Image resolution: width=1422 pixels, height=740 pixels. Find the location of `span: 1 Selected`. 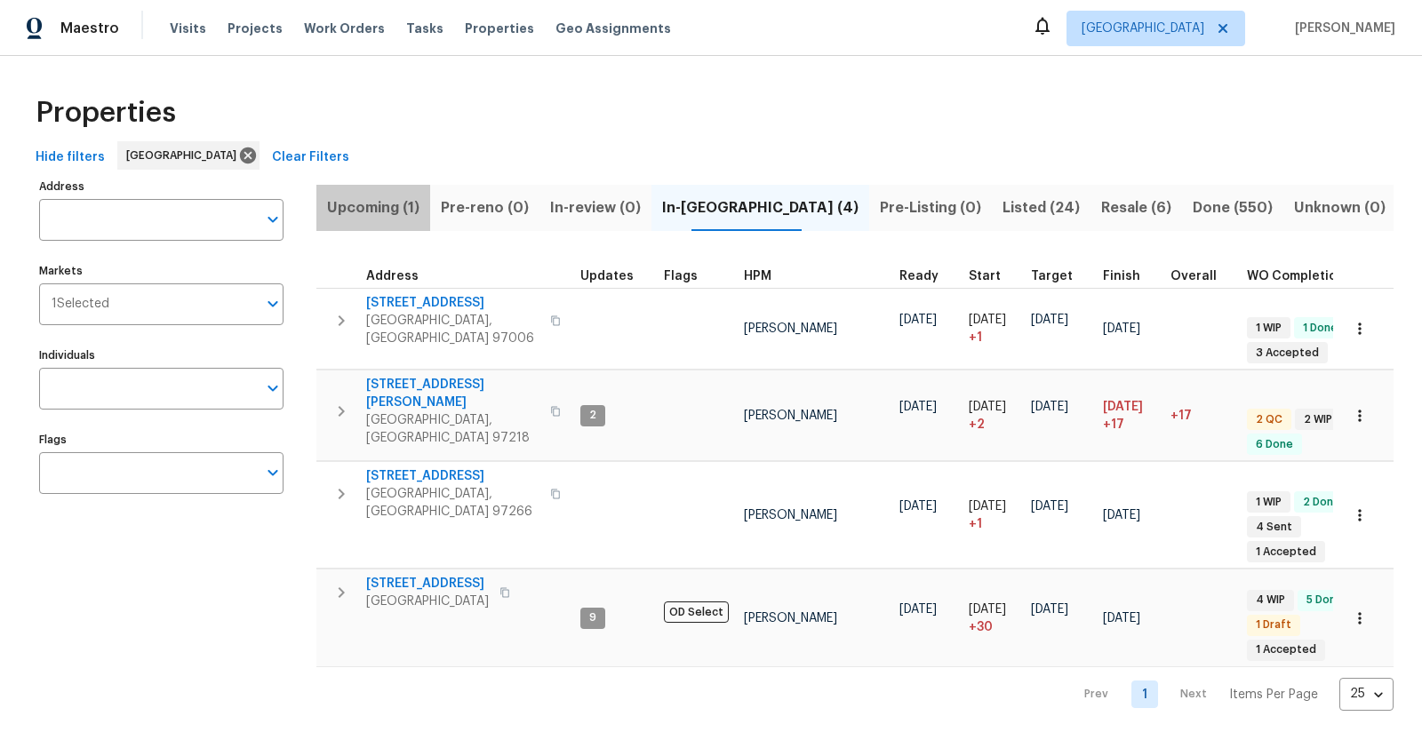

span: 1 Selected is located at coordinates (80, 304).